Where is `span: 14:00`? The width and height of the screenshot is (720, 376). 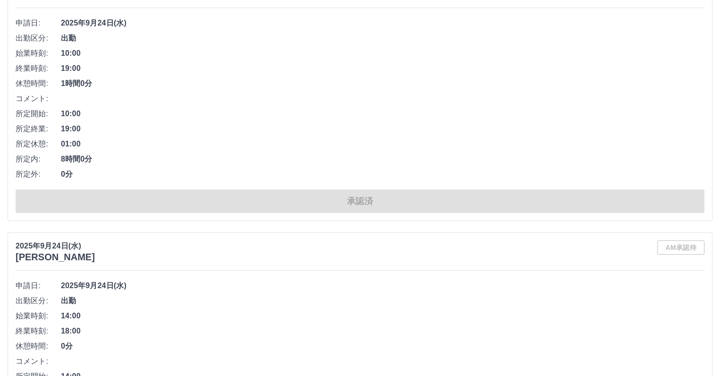 span: 14:00 is located at coordinates (382, 316).